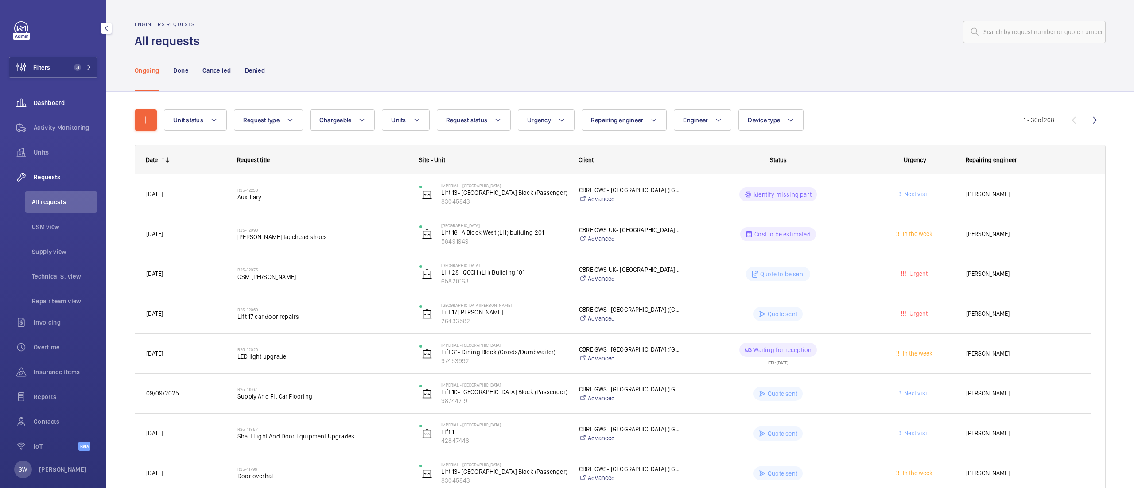 The image size is (1134, 488). Describe the element at coordinates (782, 194) in the screenshot. I see `p: Identify missing part` at that location.